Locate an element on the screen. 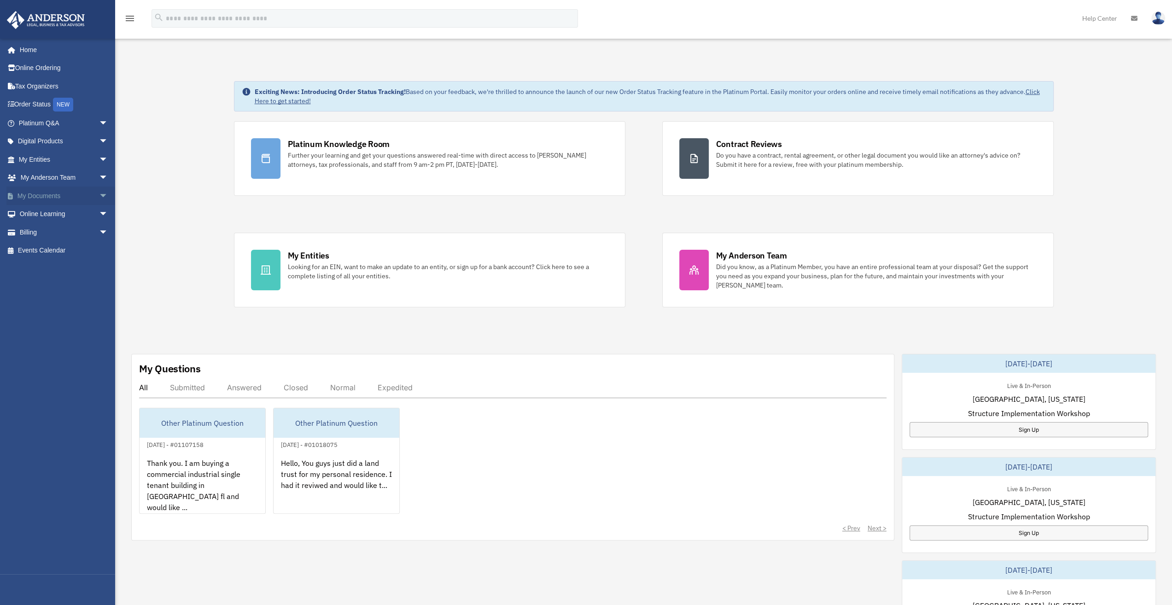  div: Did you know, as a Platinum Member, you have an entire professional team at your disposal? Get th... is located at coordinates (876, 276).